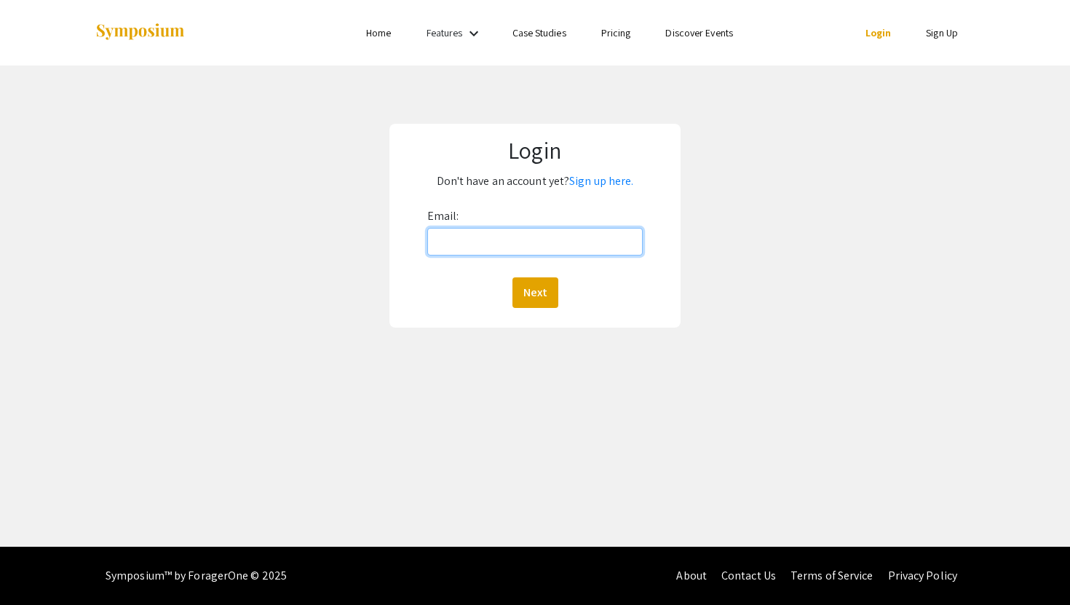 The width and height of the screenshot is (1070, 605). Describe the element at coordinates (616, 33) in the screenshot. I see `a: Pricing` at that location.